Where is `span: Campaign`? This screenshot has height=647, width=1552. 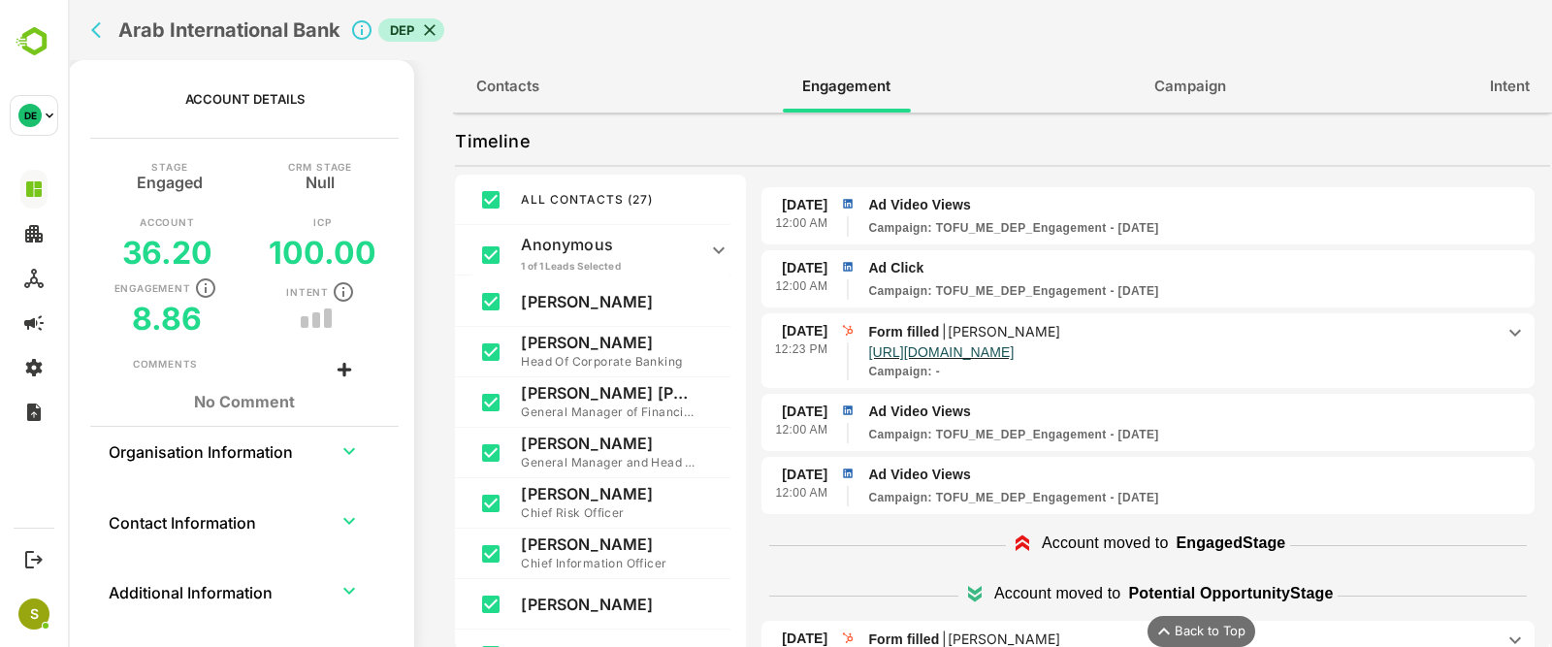
span: Campaign is located at coordinates (1122, 86).